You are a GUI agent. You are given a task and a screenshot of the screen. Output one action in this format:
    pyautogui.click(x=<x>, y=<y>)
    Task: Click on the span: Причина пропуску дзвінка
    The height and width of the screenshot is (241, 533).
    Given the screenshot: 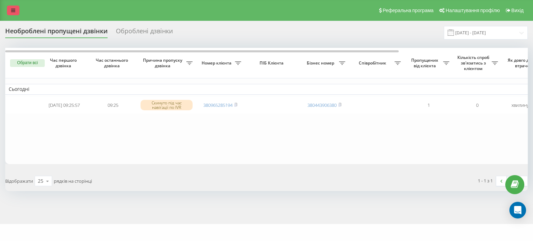 What is the action you would take?
    pyautogui.click(x=163, y=63)
    